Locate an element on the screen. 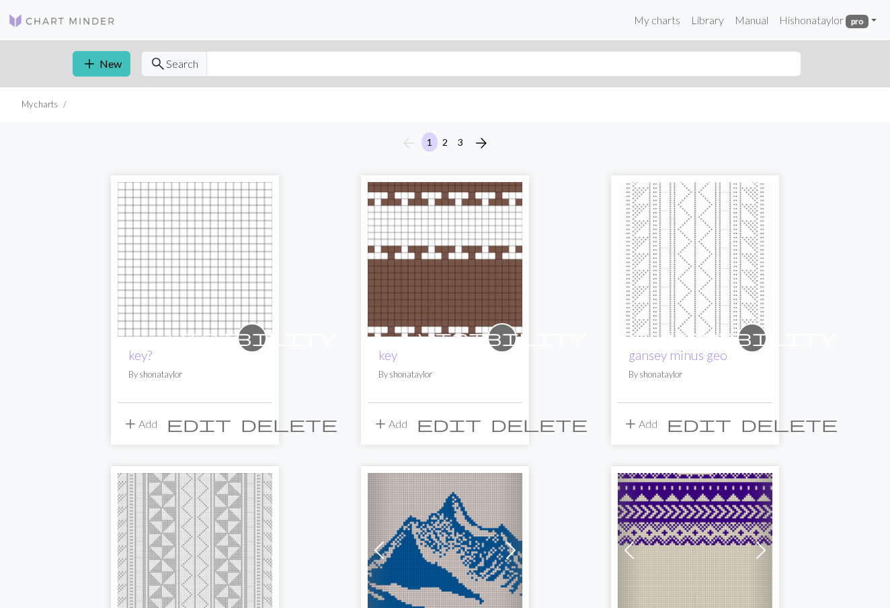 Image resolution: width=890 pixels, height=608 pixels. span: search is located at coordinates (158, 64).